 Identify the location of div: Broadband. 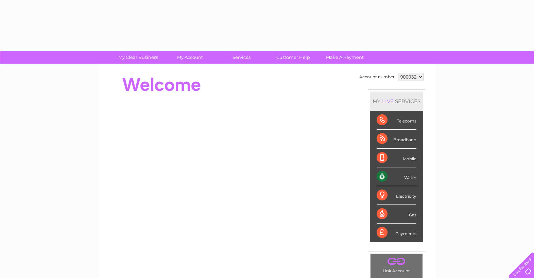
(397, 139).